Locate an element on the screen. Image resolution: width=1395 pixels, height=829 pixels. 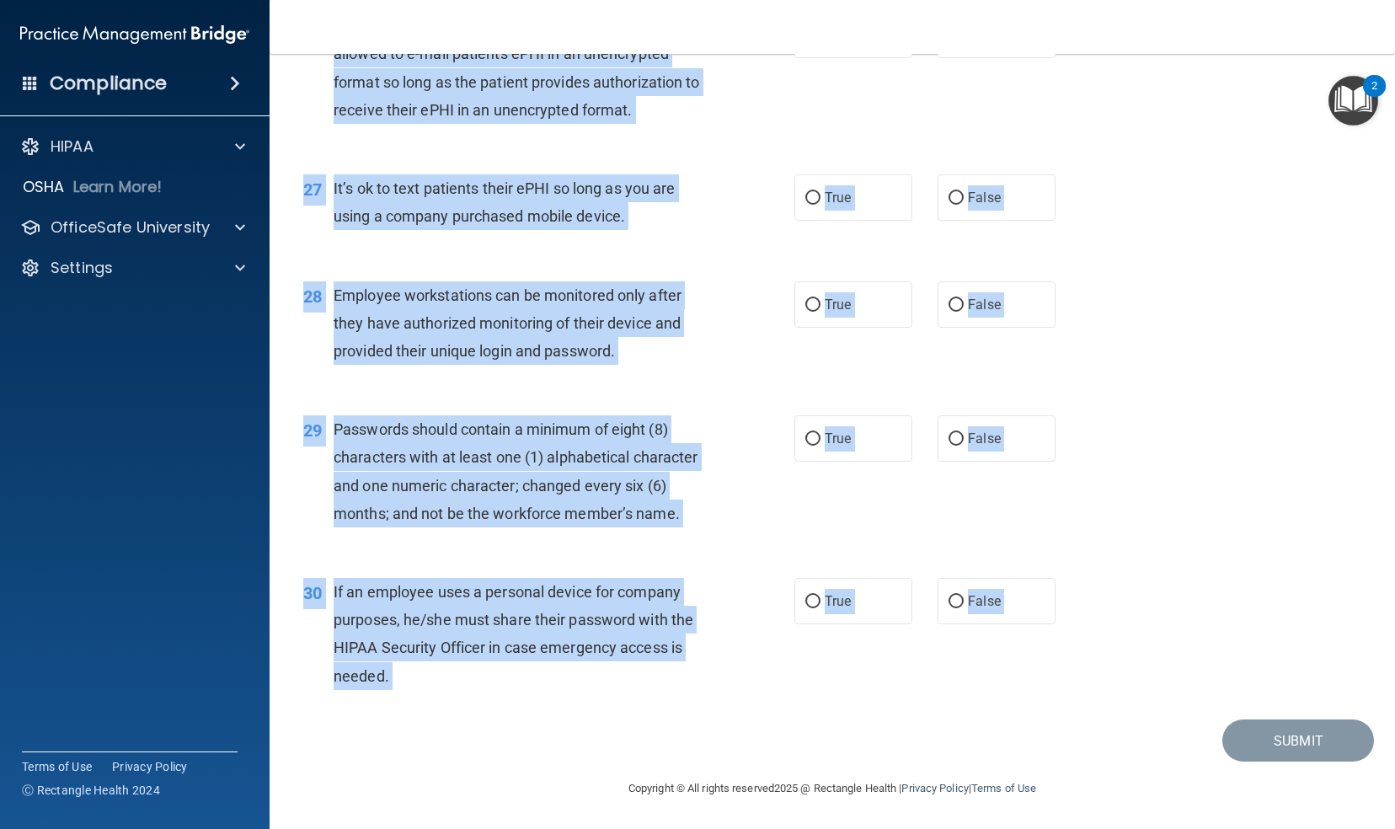
p: OSHA is located at coordinates (44, 187).